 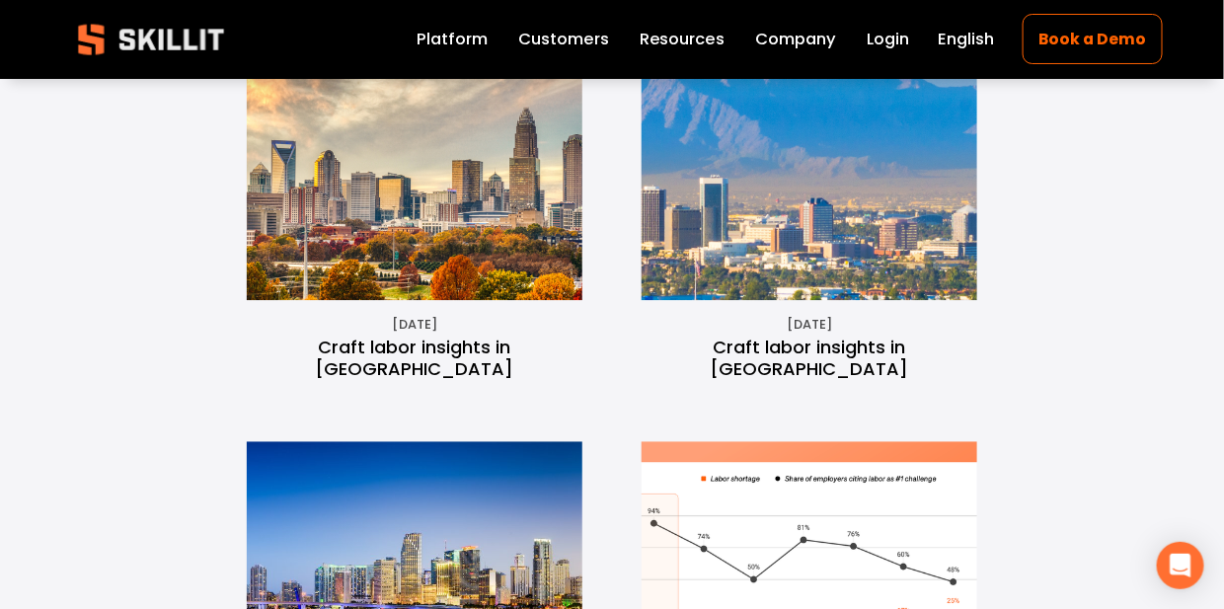 What do you see at coordinates (682, 39) in the screenshot?
I see `a: folder dropdown` at bounding box center [682, 39].